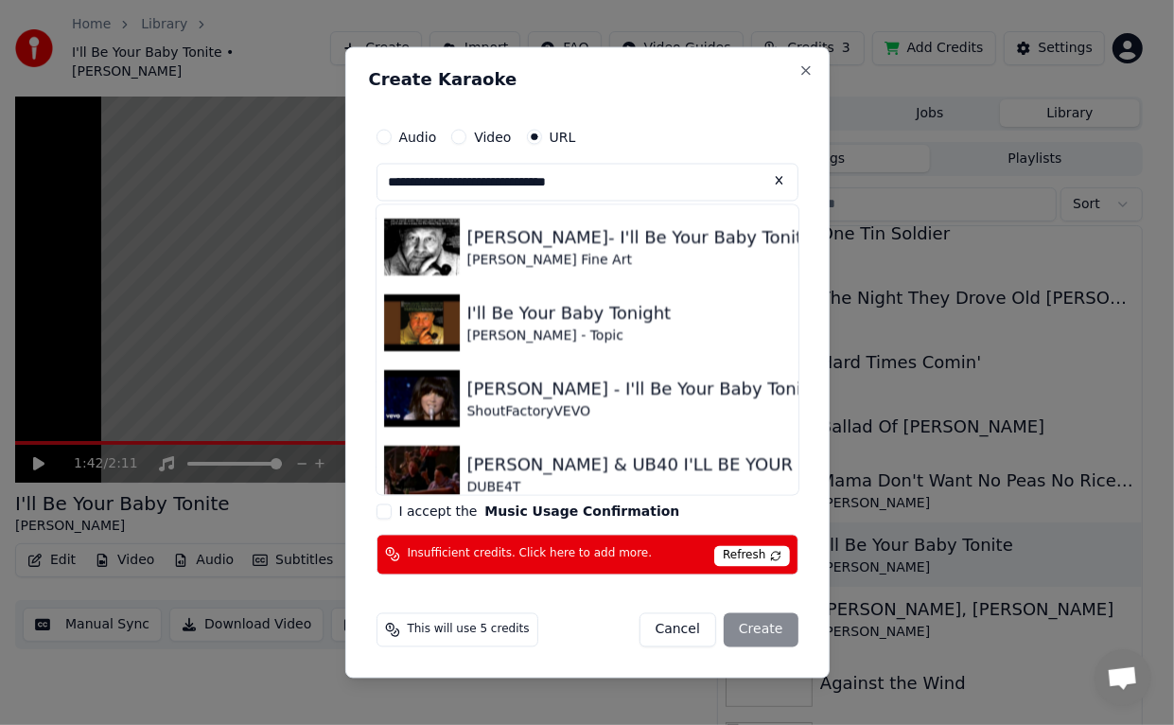 The height and width of the screenshot is (725, 1174). What do you see at coordinates (492, 137) in the screenshot?
I see `label: Video` at bounding box center [492, 137].